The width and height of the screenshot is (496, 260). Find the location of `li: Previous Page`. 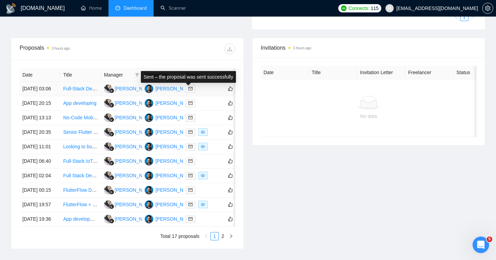

li: Previous Page is located at coordinates (456, 17).